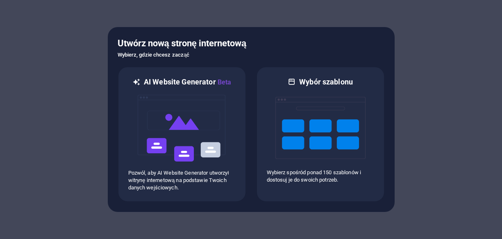 The width and height of the screenshot is (502, 239). What do you see at coordinates (187, 82) in the screenshot?
I see `h6: AI Website Generator` at bounding box center [187, 82].